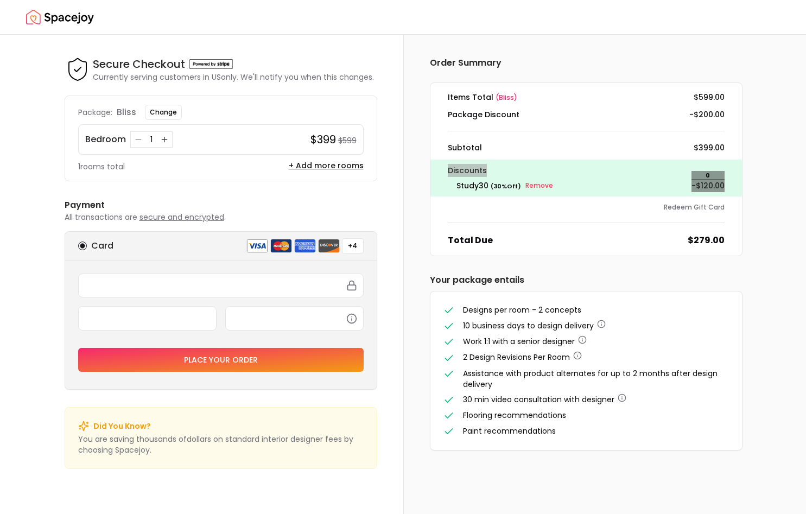  Describe the element at coordinates (519, 342) in the screenshot. I see `span: Work 1:1 with a senior designer` at that location.